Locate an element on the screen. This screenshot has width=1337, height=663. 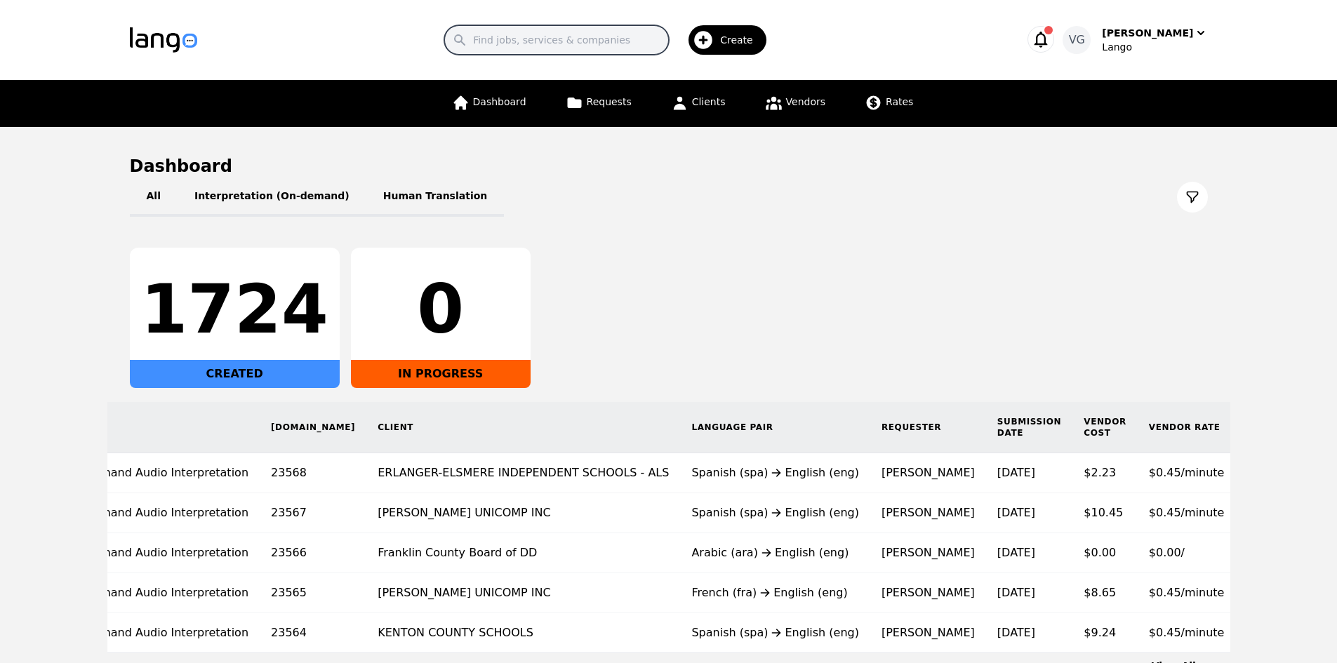
th: Submission Date is located at coordinates (1029, 427).